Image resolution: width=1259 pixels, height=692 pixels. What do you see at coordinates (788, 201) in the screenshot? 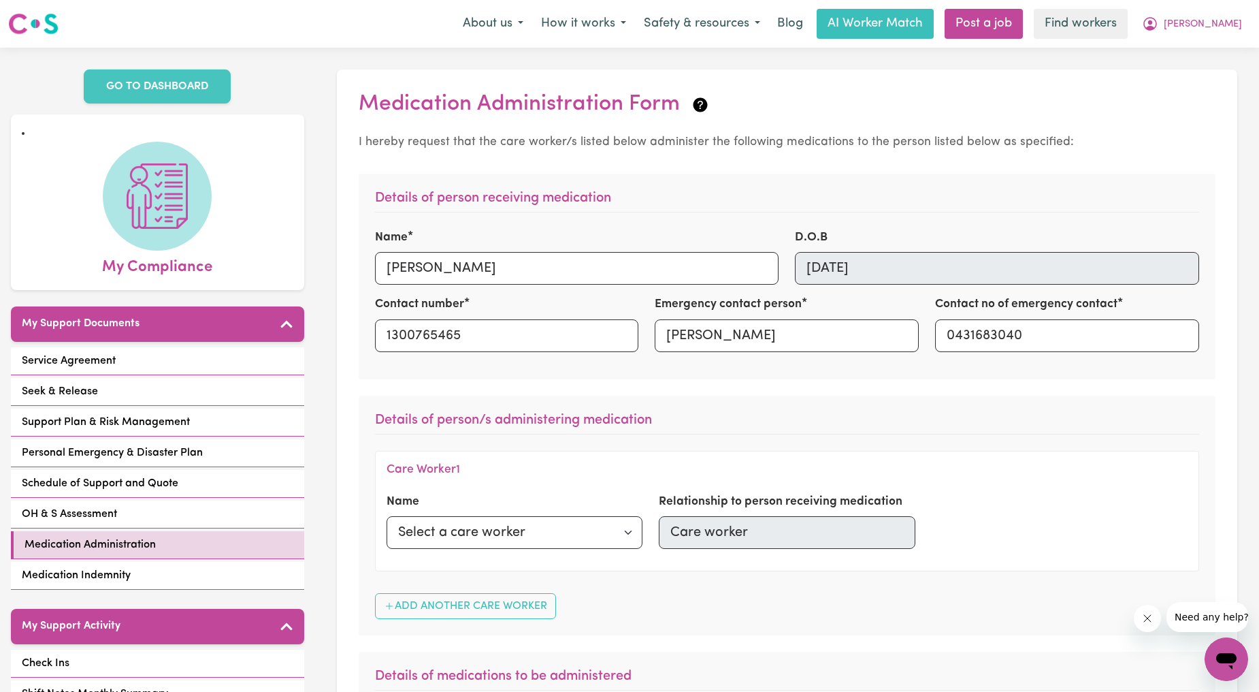
I see `h3: Details of person receiving medication` at bounding box center [788, 201].